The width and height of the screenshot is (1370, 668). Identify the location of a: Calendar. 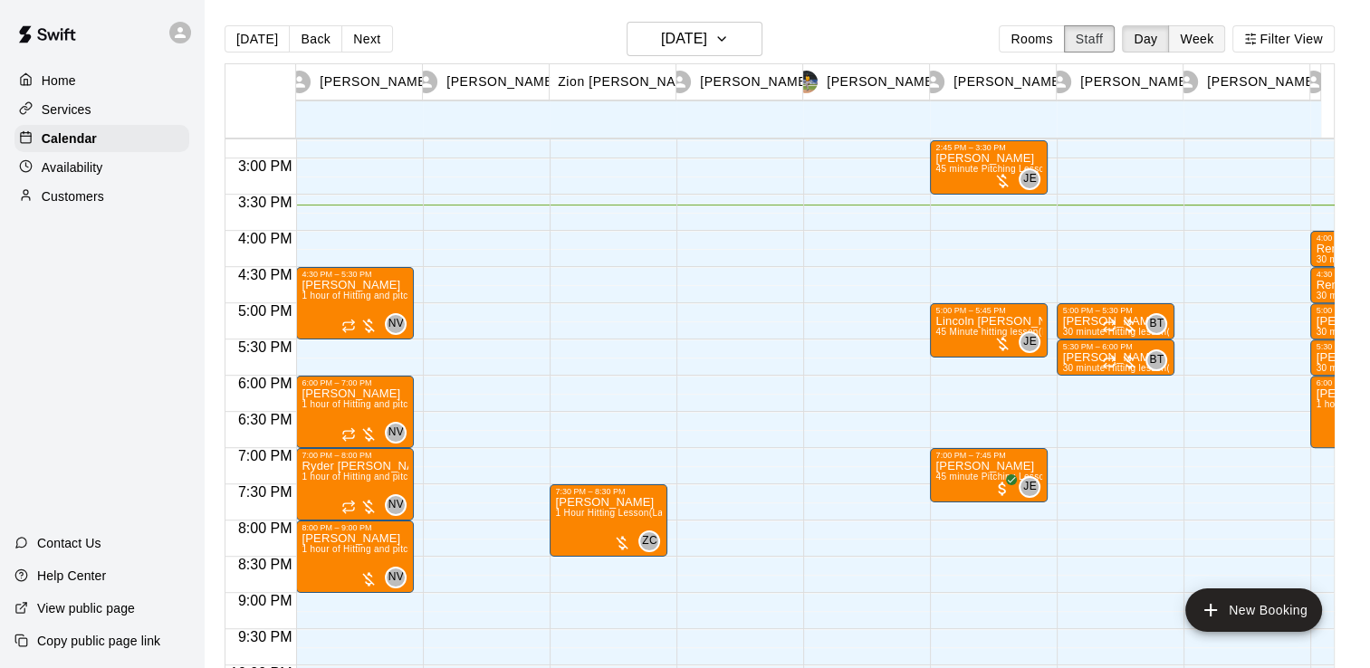
(101, 139).